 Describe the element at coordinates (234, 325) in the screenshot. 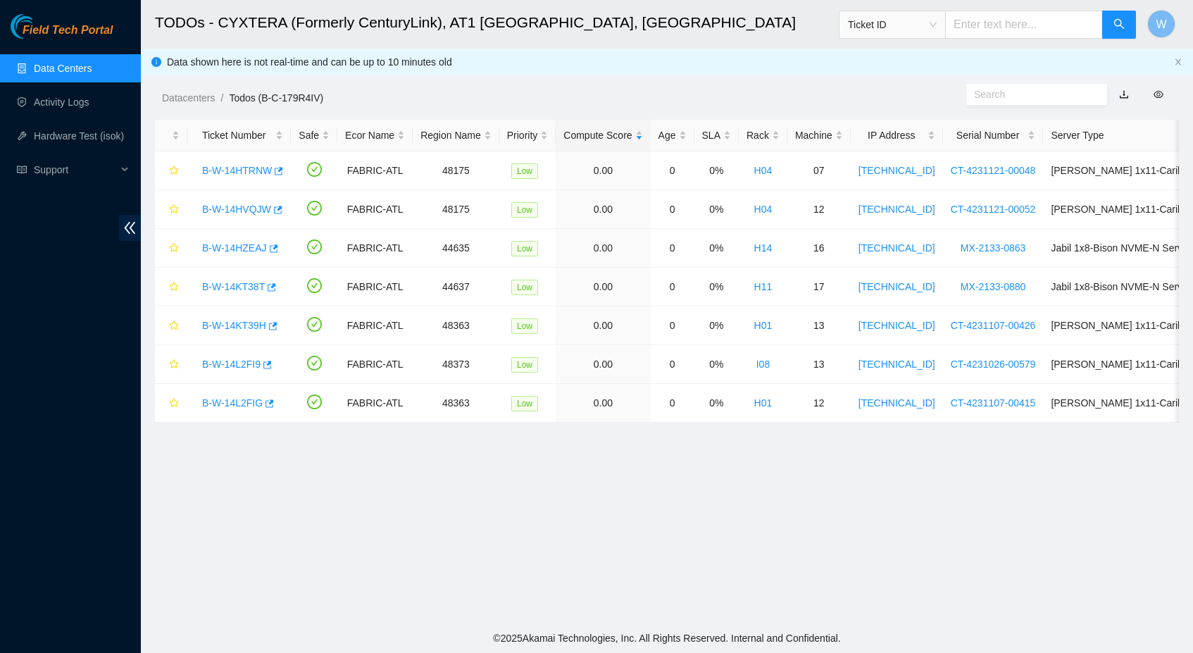

I see `a: B-W-14KT39H` at that location.